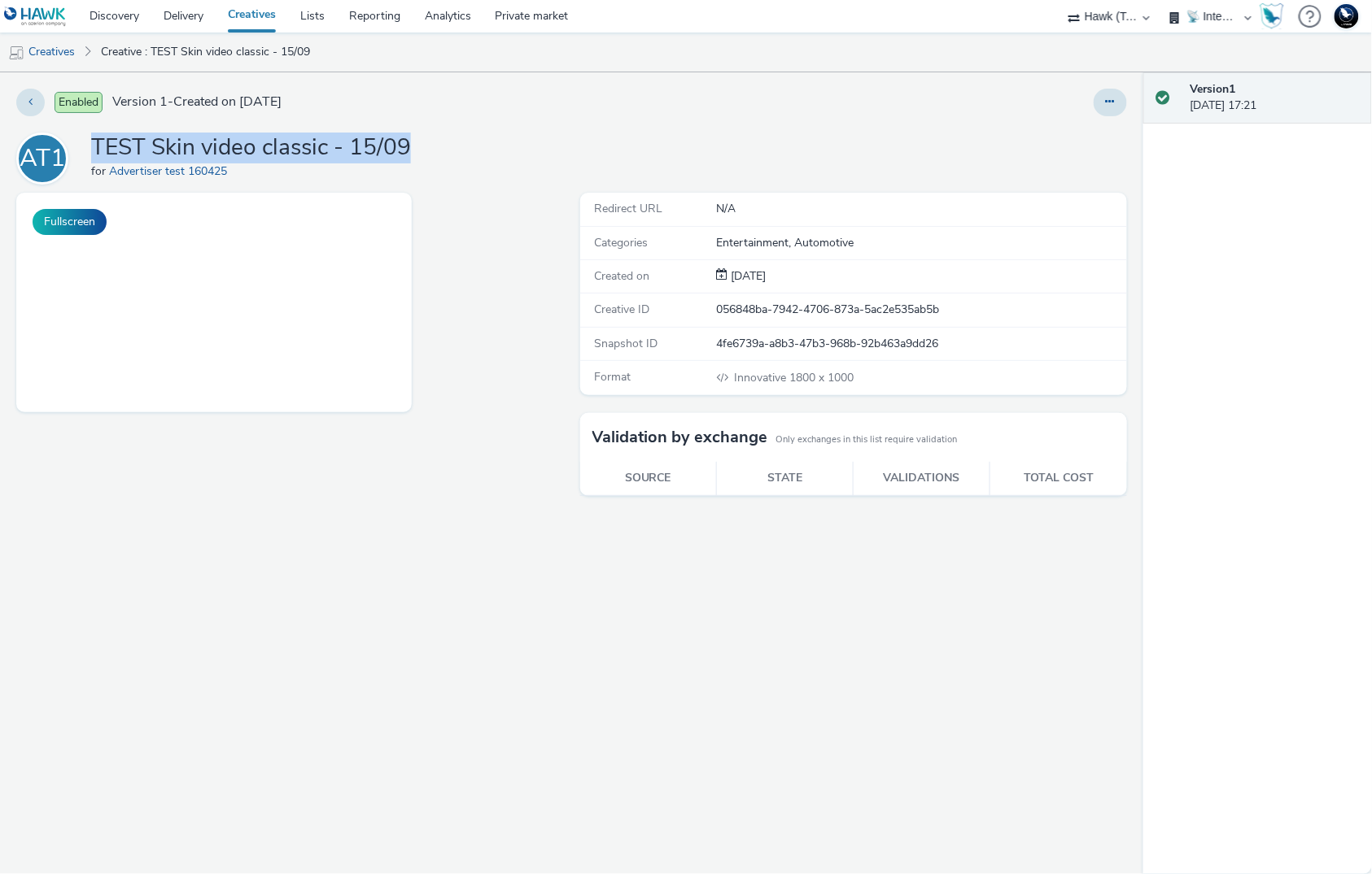  What do you see at coordinates (171, 171) in the screenshot?
I see `a: Advertiser test 160425` at bounding box center [171, 171].